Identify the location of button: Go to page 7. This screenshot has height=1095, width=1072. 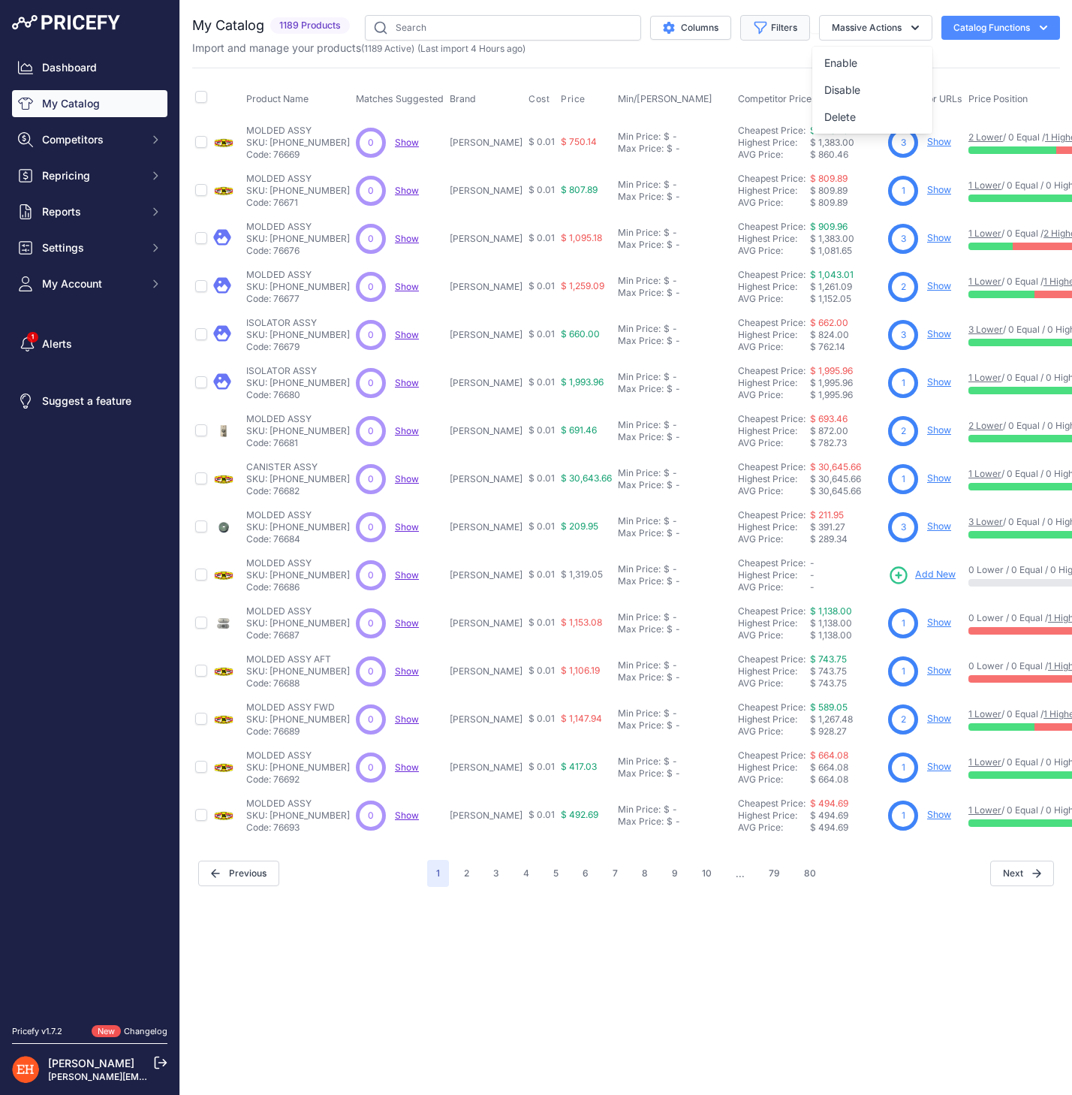
(615, 873).